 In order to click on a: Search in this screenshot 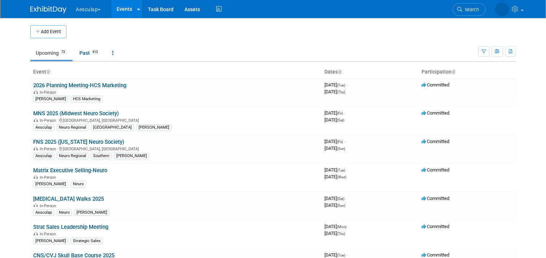, I will do `click(469, 9)`.